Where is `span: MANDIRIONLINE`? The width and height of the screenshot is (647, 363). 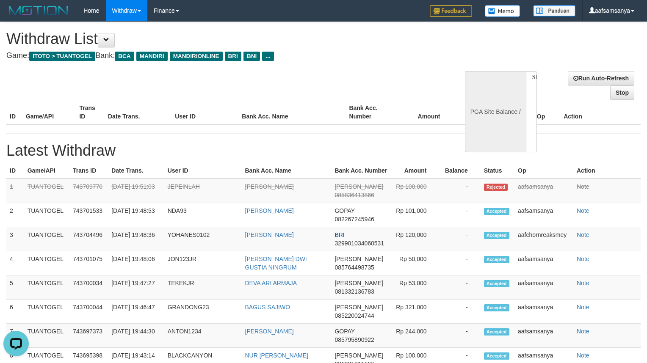
span: MANDIRIONLINE is located at coordinates (196, 56).